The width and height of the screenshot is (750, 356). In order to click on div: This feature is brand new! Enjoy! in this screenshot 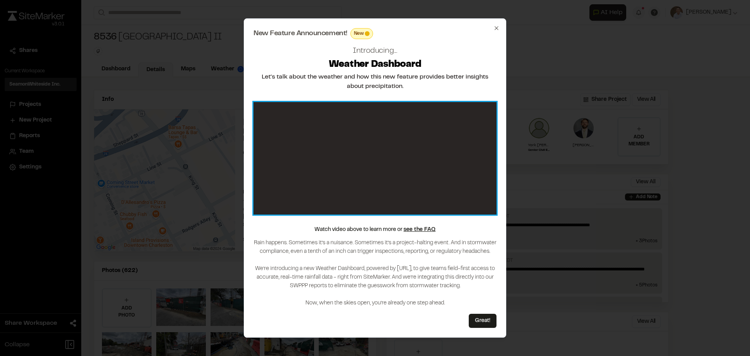, I will do `click(362, 34)`.